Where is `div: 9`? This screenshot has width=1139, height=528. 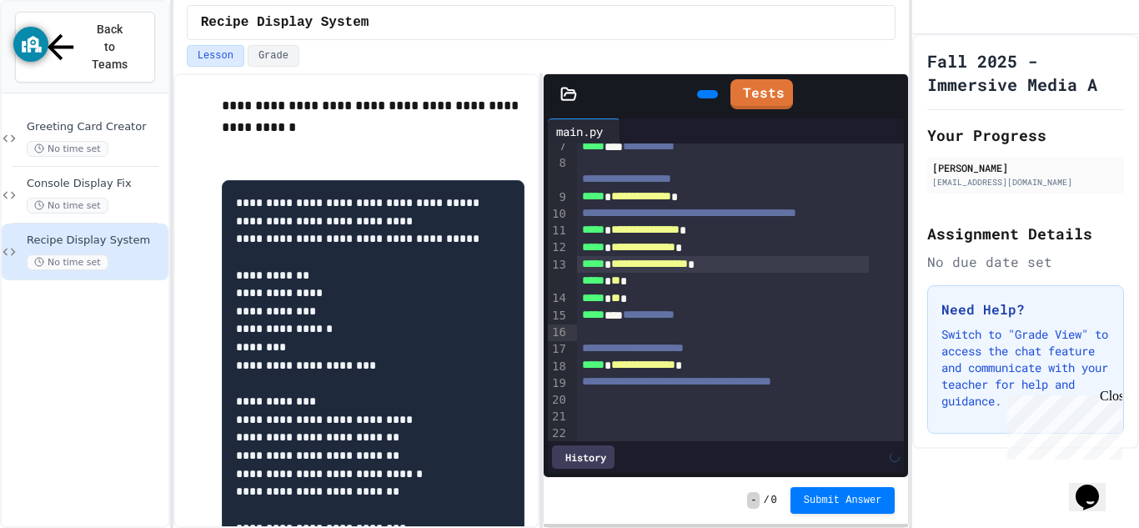 div: 9 is located at coordinates (558, 198).